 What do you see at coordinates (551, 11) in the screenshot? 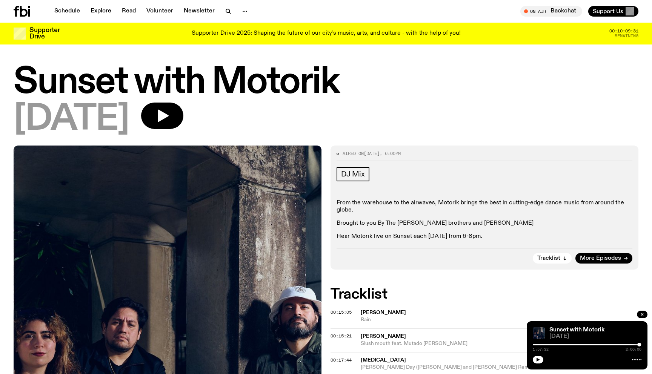
I see `button: On AirBackchat` at bounding box center [551, 11].